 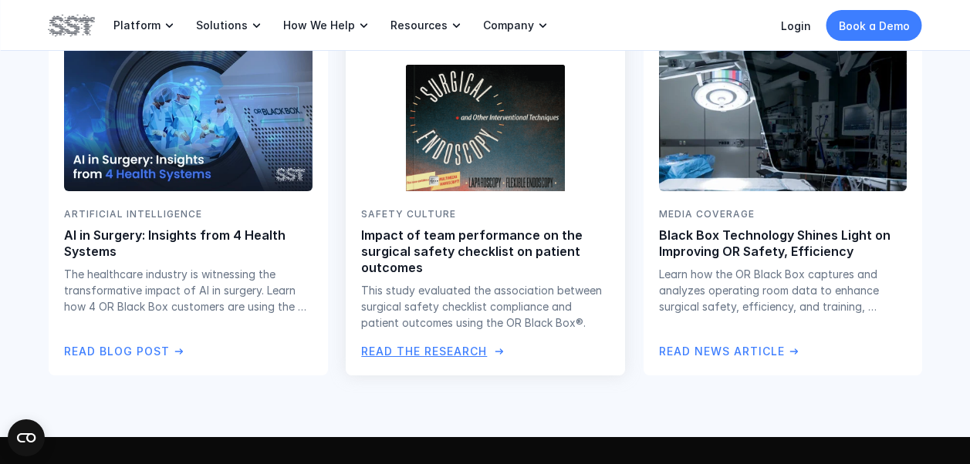 I want to click on p: Read Blog Post, so click(x=116, y=352).